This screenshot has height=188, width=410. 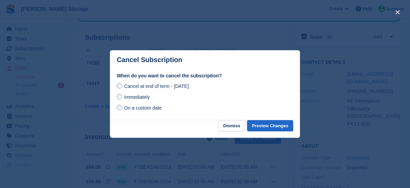 What do you see at coordinates (137, 97) in the screenshot?
I see `span: Immediately` at bounding box center [137, 97].